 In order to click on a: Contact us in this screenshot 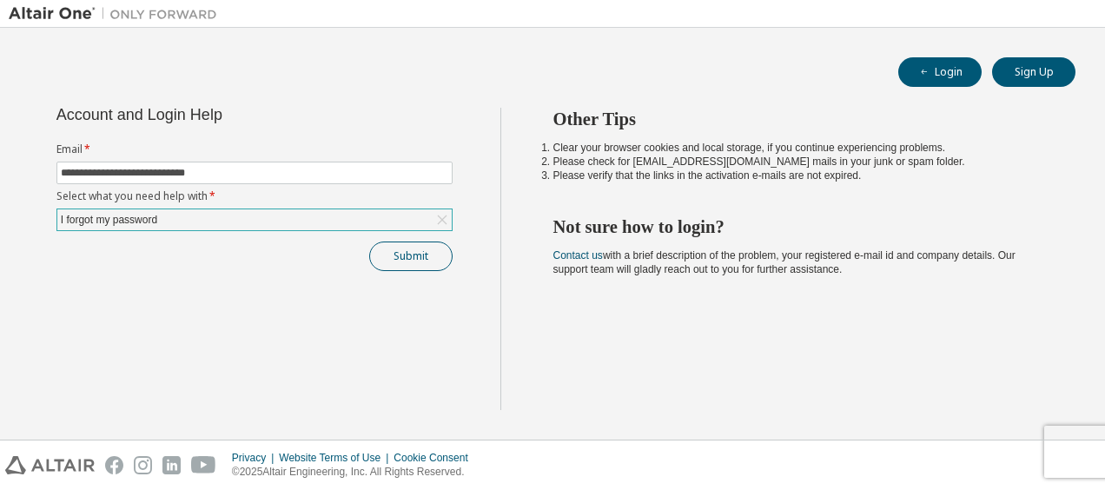, I will do `click(578, 255)`.